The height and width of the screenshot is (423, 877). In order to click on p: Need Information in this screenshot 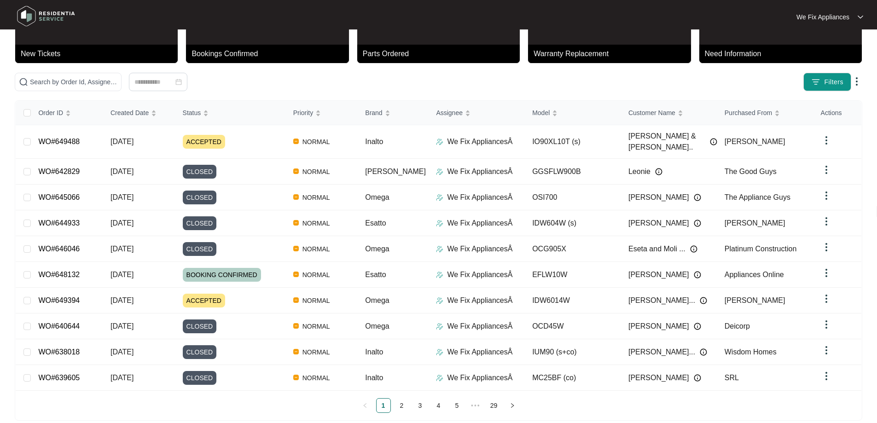, I will do `click(783, 54)`.